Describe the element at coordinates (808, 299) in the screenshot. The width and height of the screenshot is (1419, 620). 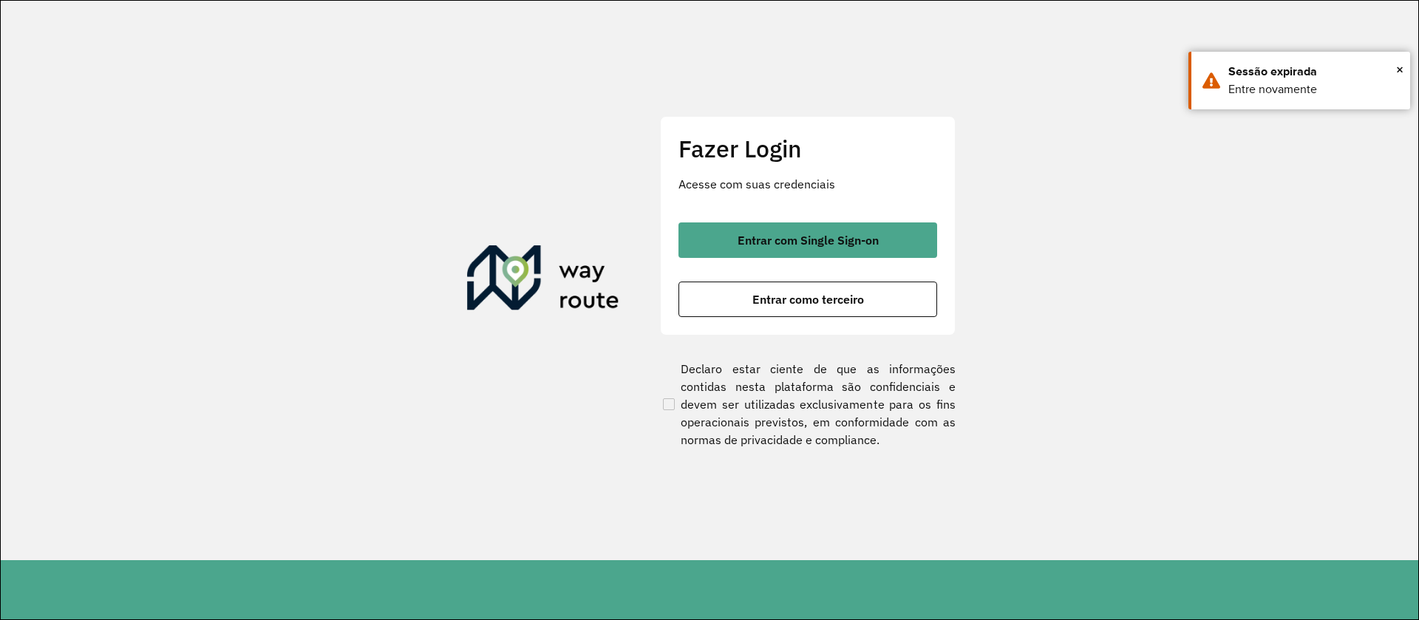
I see `span: Entrar como terceiro` at that location.